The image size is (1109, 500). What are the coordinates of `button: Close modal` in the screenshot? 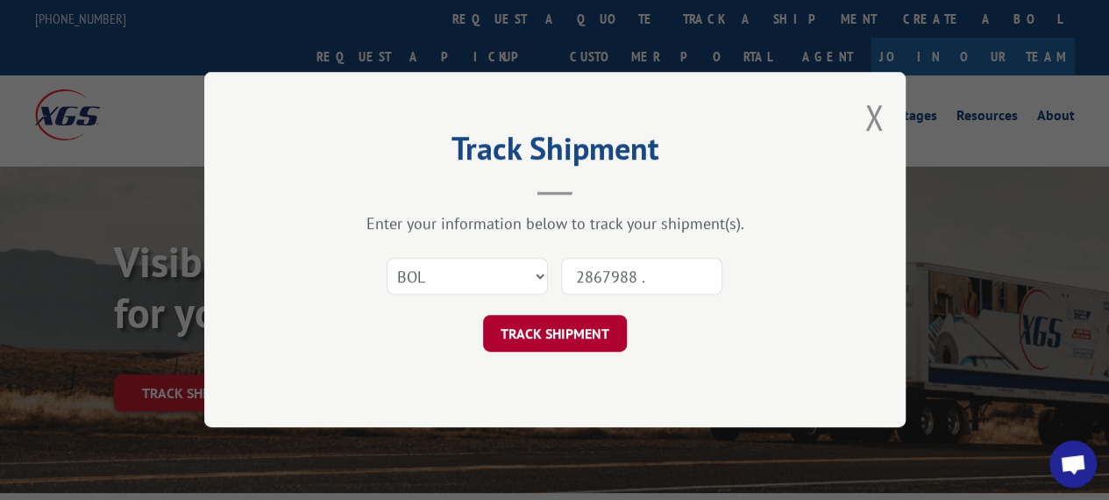 It's located at (874, 117).